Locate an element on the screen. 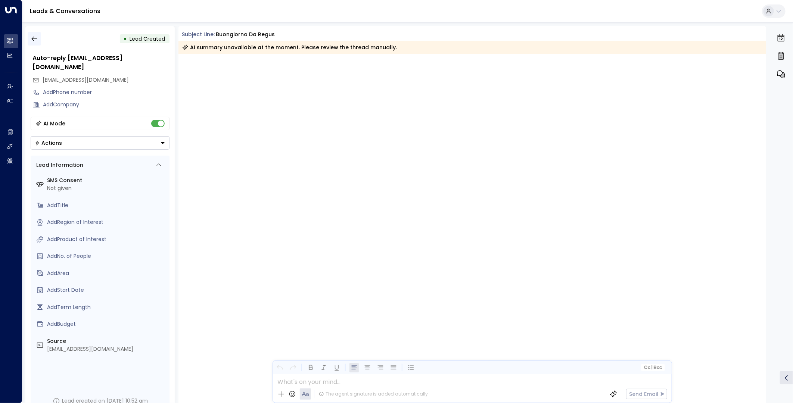  div: AI summary unavailable at the moment. Please review the thread manually. is located at coordinates (290, 47).